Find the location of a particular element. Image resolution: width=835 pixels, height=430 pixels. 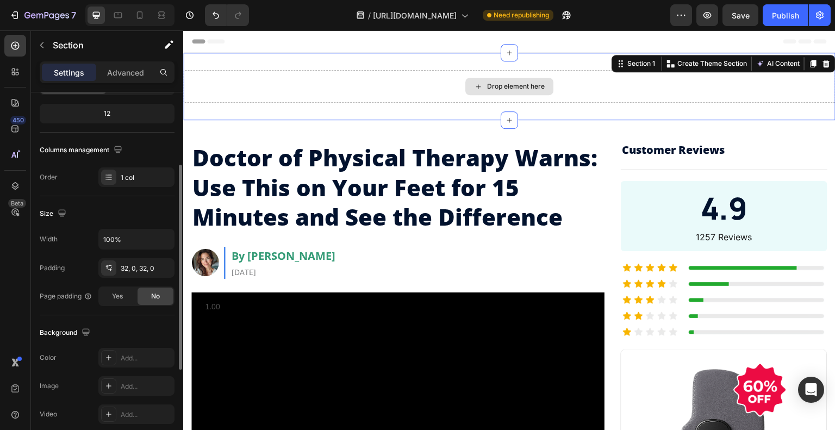

div: Color is located at coordinates (48, 358).